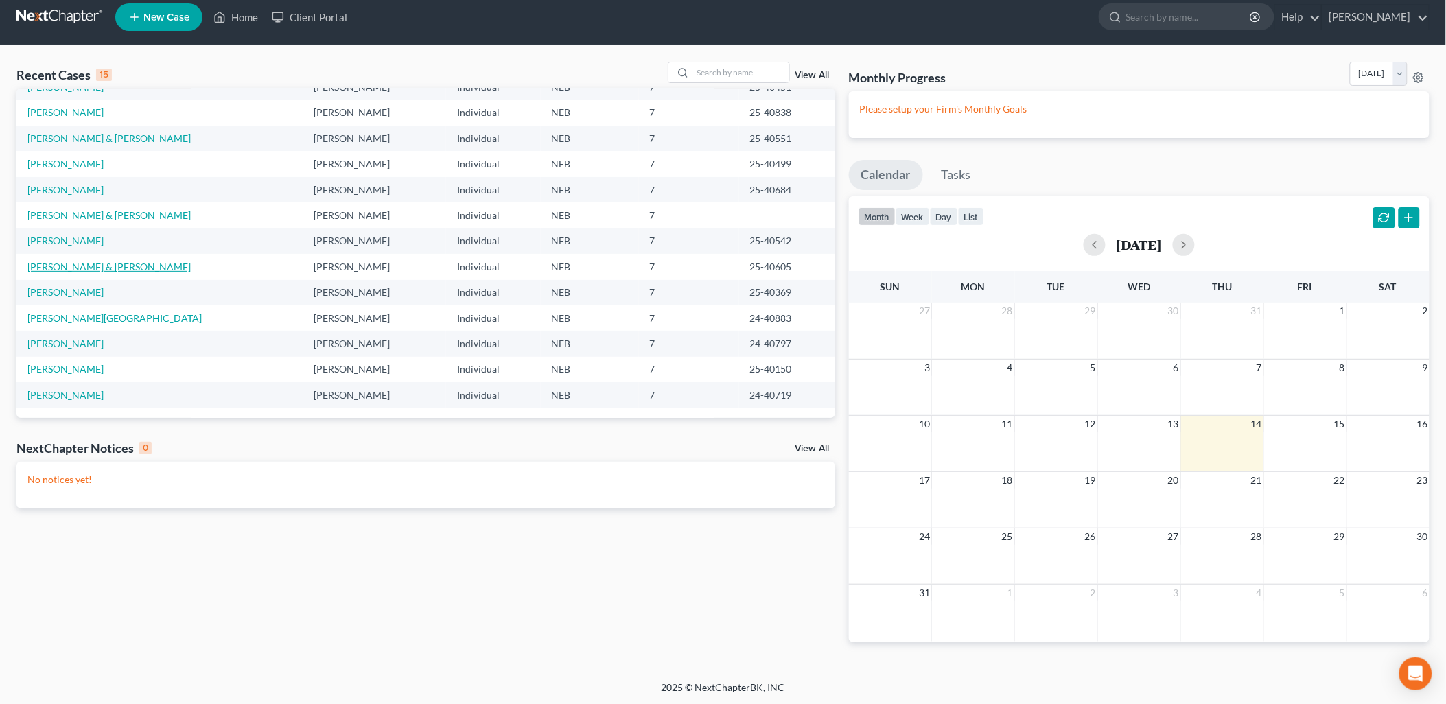  I want to click on span: 21, so click(1256, 480).